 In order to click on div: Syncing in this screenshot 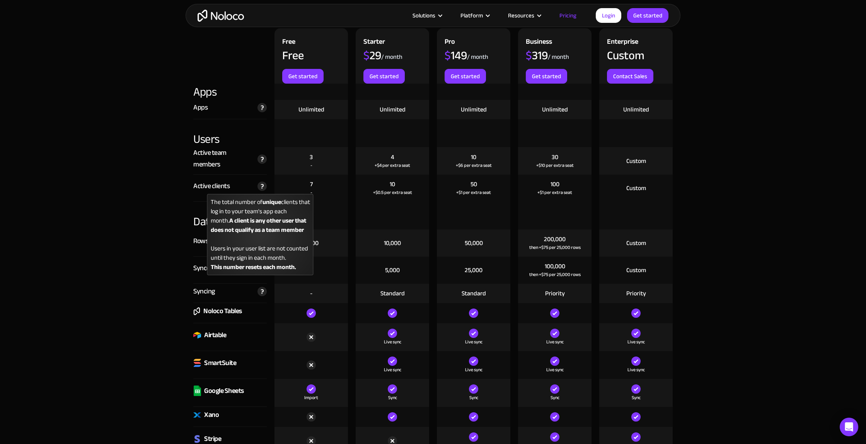, I will do `click(204, 291)`.